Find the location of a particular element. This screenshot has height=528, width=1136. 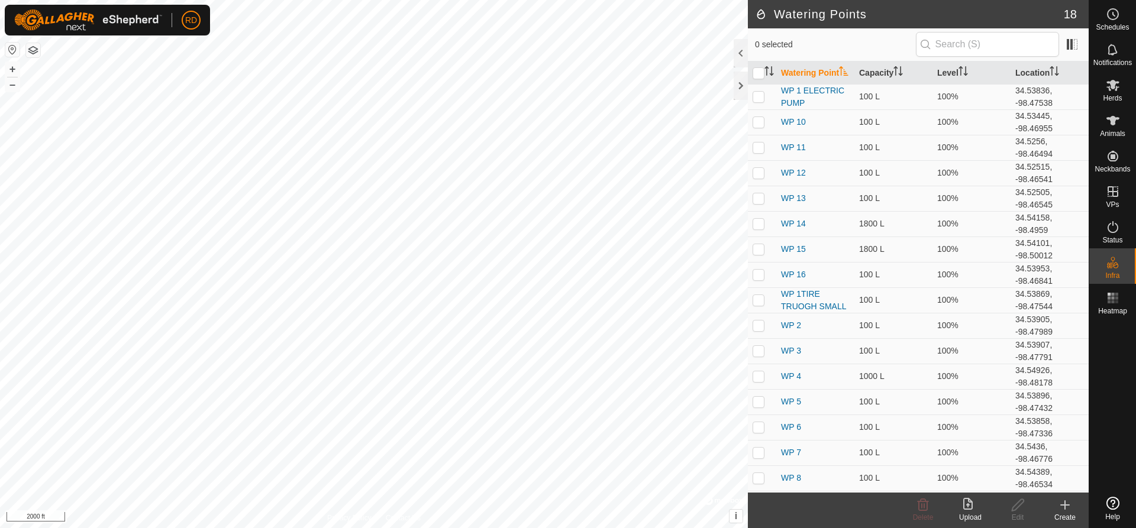

h2: Watering Points is located at coordinates (909, 14).